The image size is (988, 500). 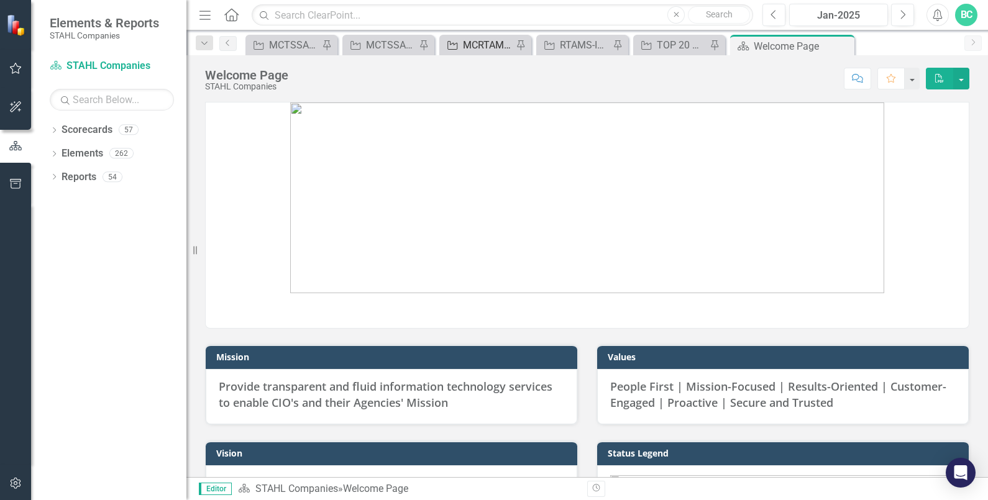 What do you see at coordinates (129, 130) in the screenshot?
I see `div: 57` at bounding box center [129, 130].